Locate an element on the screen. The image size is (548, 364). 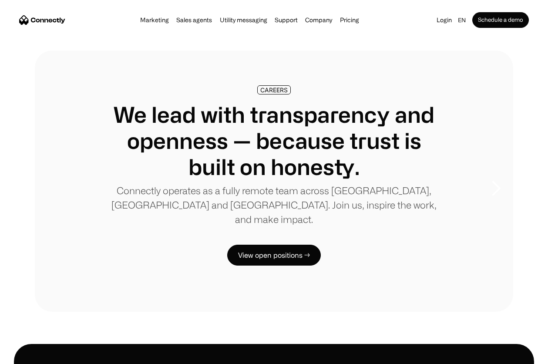
a: Schedule a demo is located at coordinates (501, 20).